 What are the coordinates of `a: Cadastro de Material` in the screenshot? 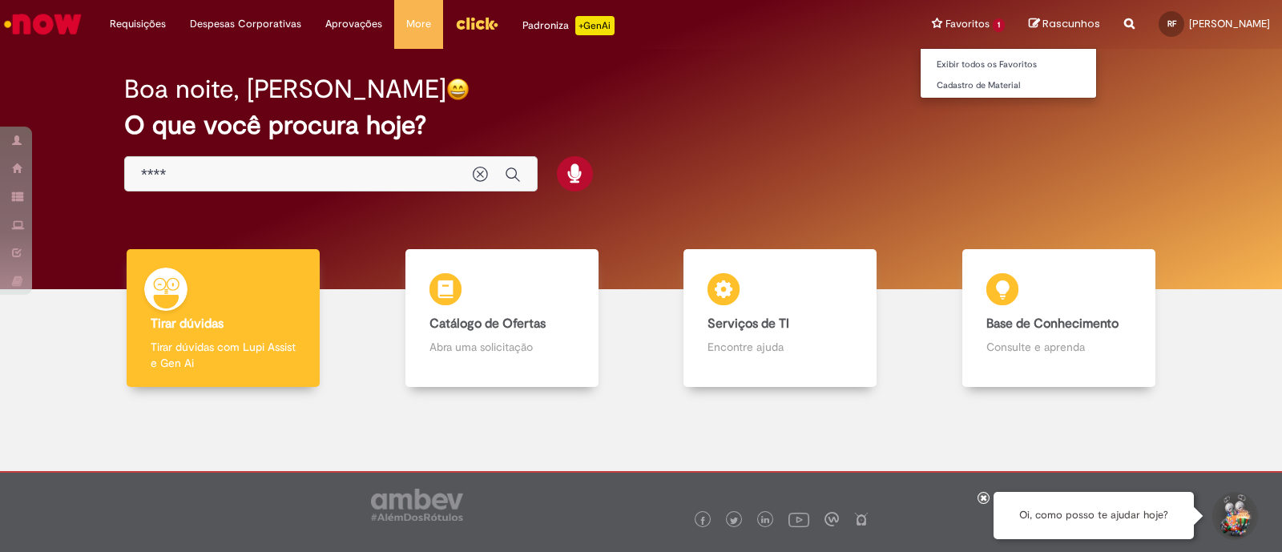 It's located at (1009, 86).